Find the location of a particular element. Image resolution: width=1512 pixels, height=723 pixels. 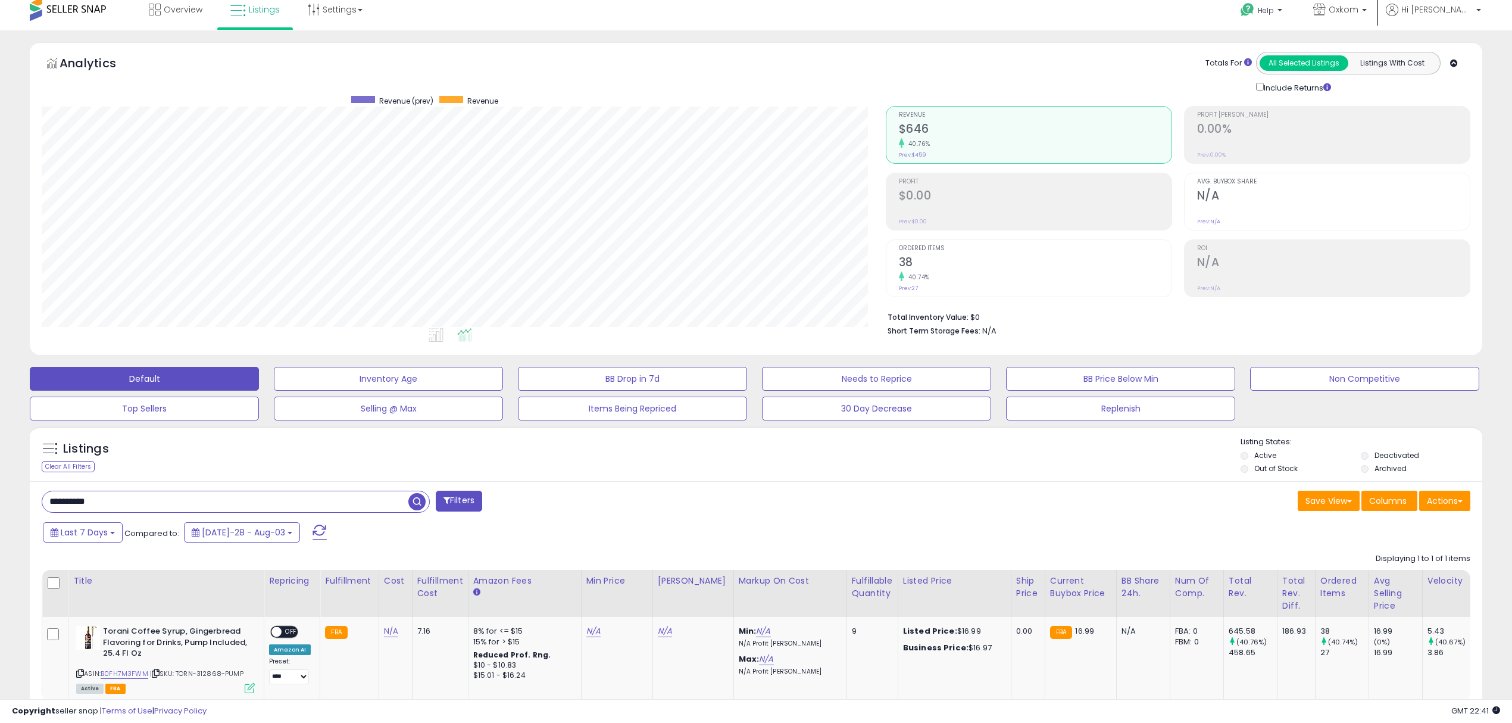

i: Get Help is located at coordinates (1247, 10).